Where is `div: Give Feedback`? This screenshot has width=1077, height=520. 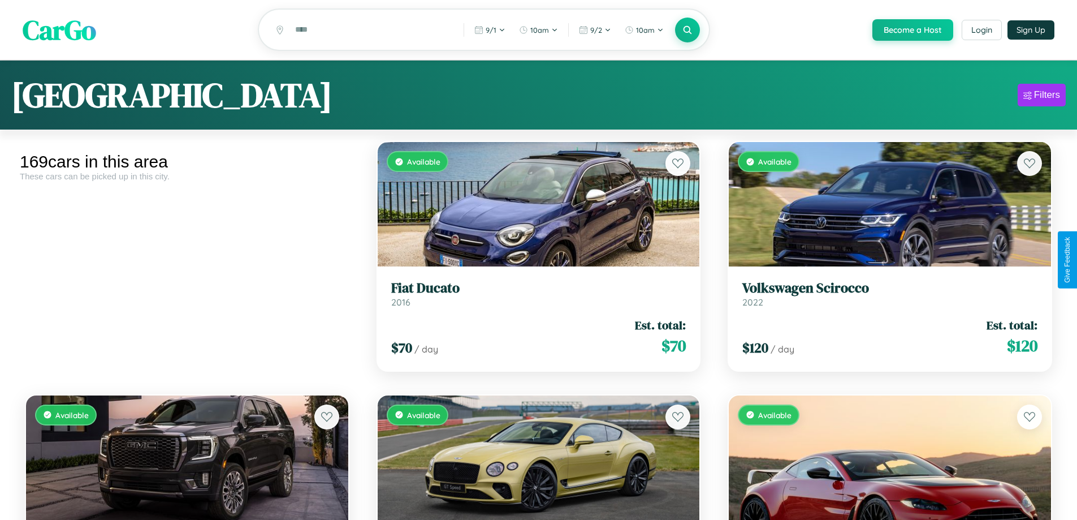 div: Give Feedback is located at coordinates (1068, 260).